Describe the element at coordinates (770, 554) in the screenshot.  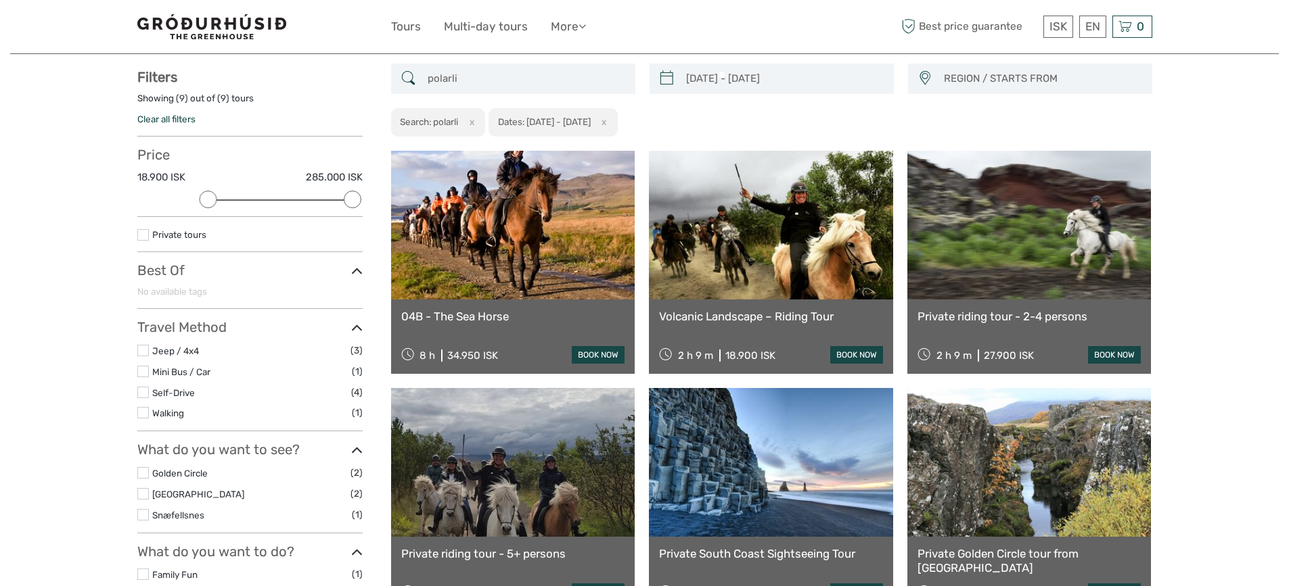
I see `a: Private South Coast Sightseeing Tour` at that location.